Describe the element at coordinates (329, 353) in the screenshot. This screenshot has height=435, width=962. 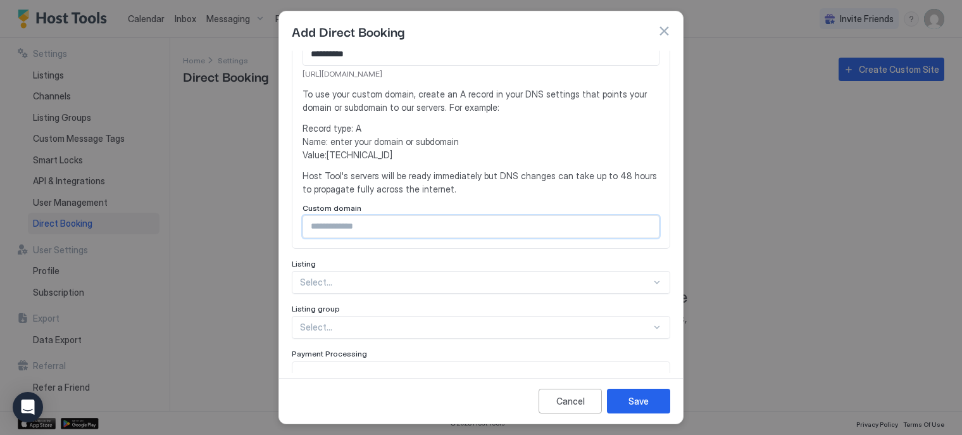
I see `span: Payment Processing` at that location.